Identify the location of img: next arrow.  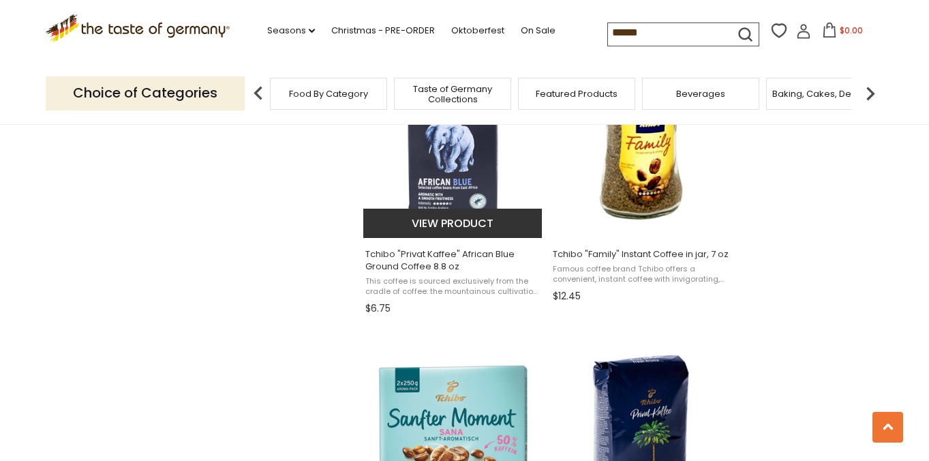
(870, 93).